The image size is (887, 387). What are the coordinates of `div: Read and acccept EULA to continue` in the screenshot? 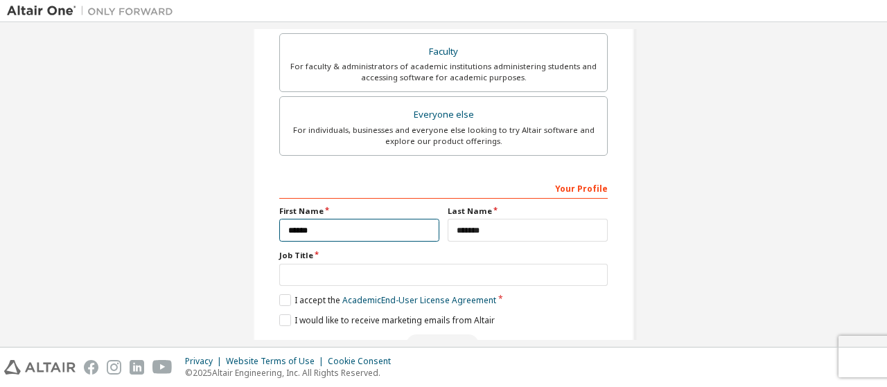 It's located at (444, 345).